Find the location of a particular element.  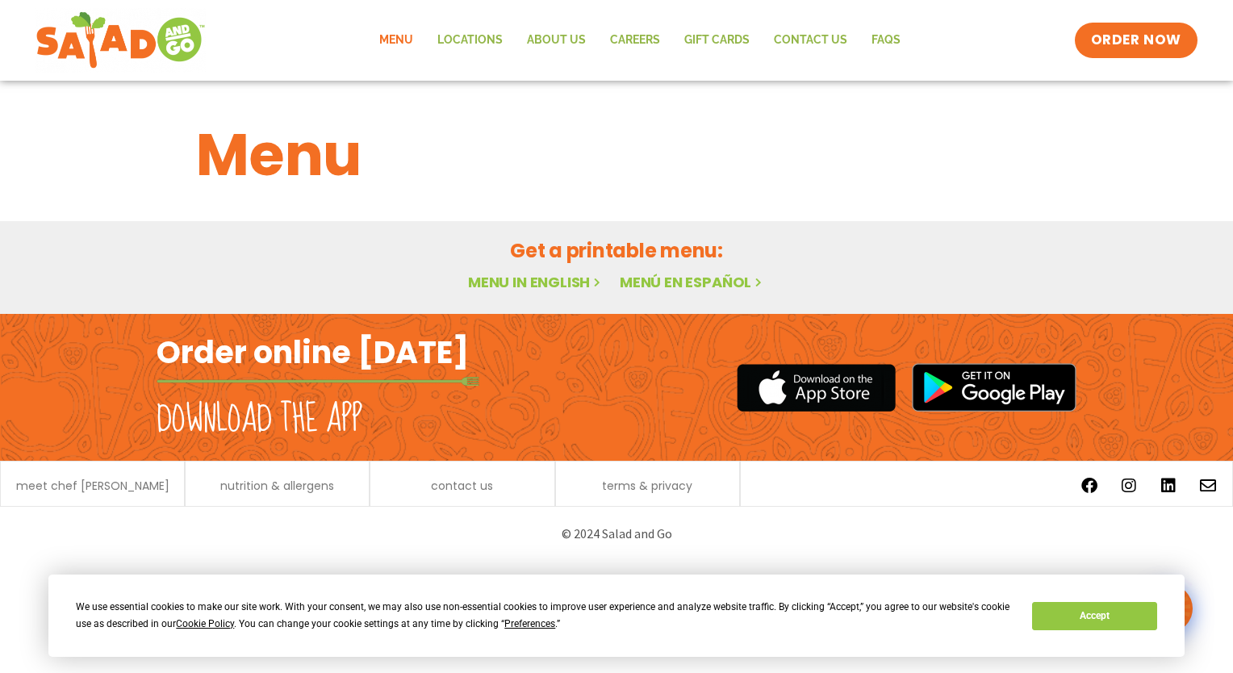

div: Cookie Consent Prompt is located at coordinates (617, 616).